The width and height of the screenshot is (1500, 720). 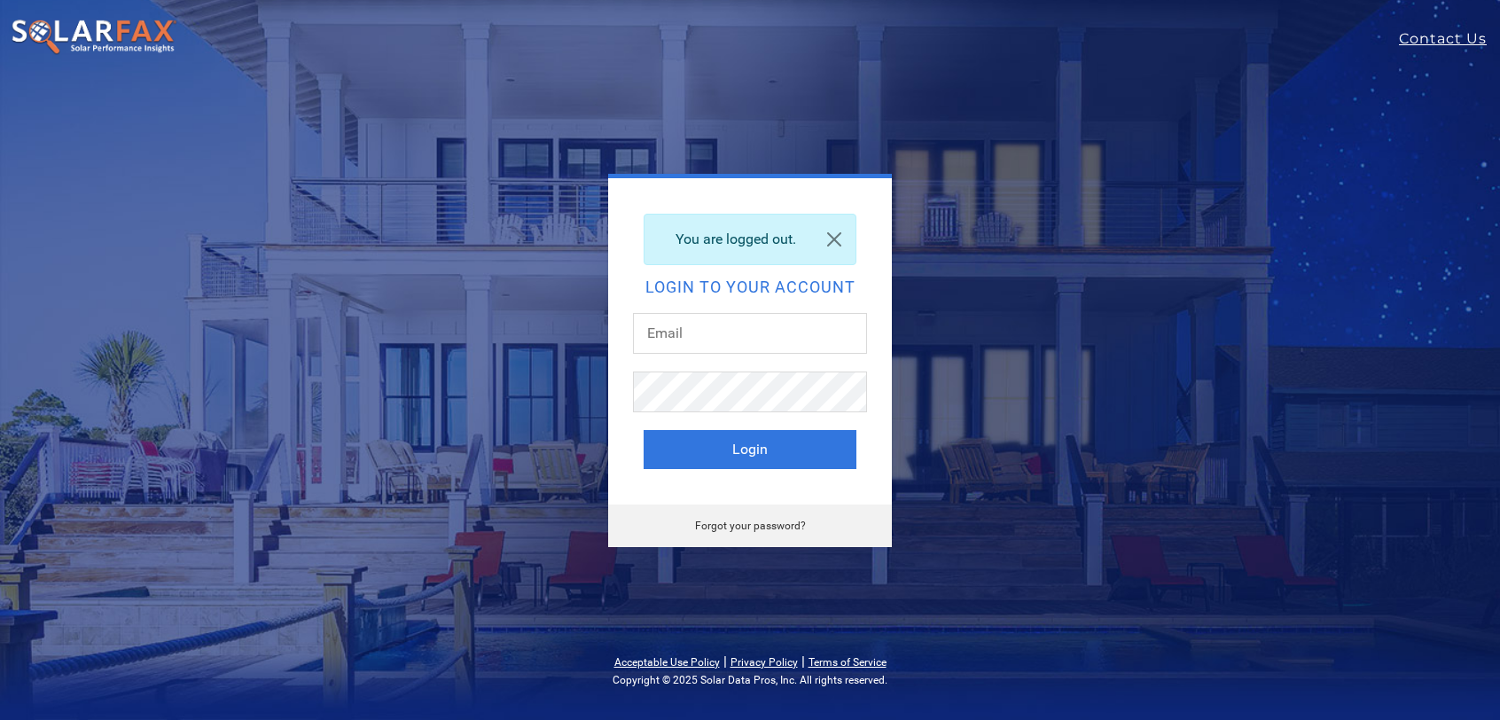 I want to click on div: You are logged out., so click(x=750, y=239).